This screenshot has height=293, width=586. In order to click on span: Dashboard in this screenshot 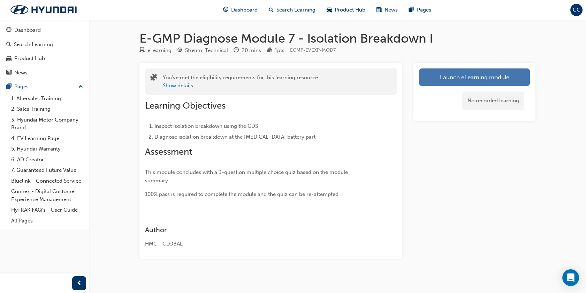, I will do `click(244, 10)`.